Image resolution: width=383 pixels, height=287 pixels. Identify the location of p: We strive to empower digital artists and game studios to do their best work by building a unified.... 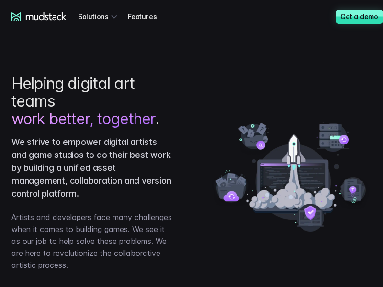
(92, 168).